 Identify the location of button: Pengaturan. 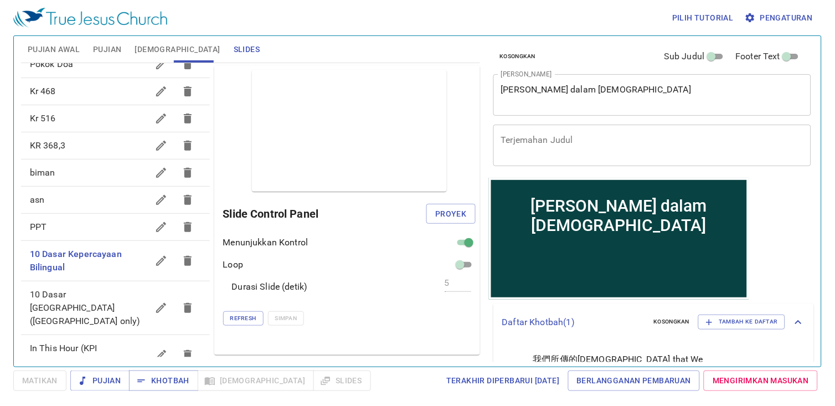
(780, 18).